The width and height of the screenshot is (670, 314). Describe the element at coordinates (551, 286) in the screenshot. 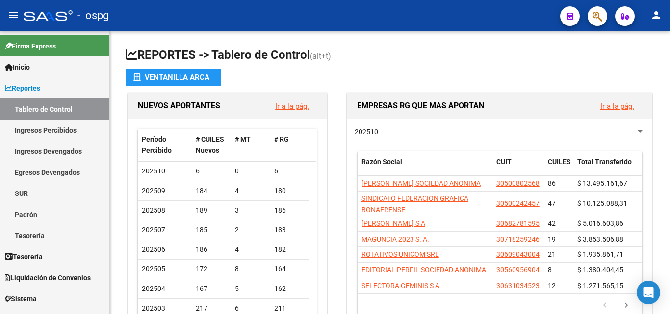

I see `span: 12` at that location.